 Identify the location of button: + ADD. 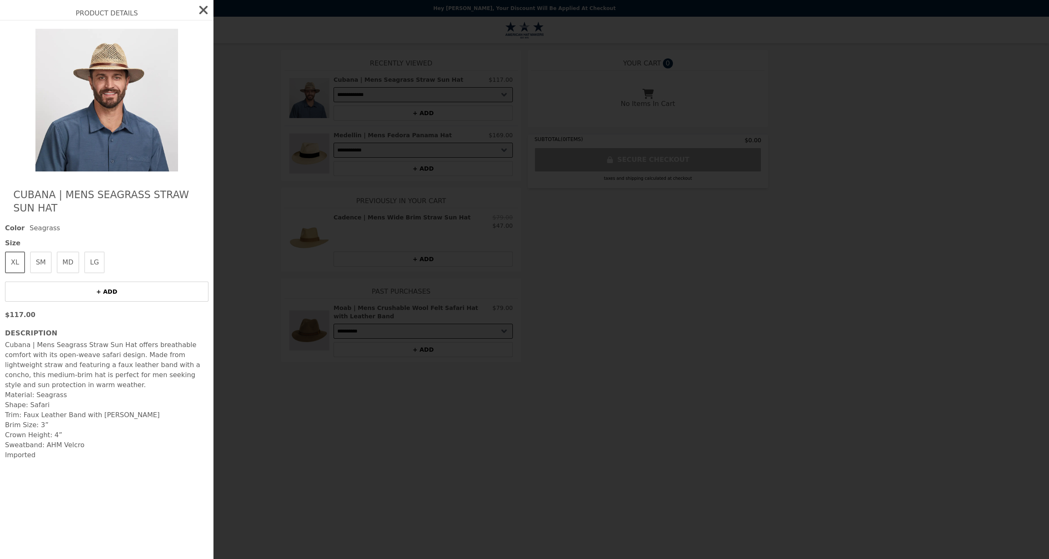
(107, 291).